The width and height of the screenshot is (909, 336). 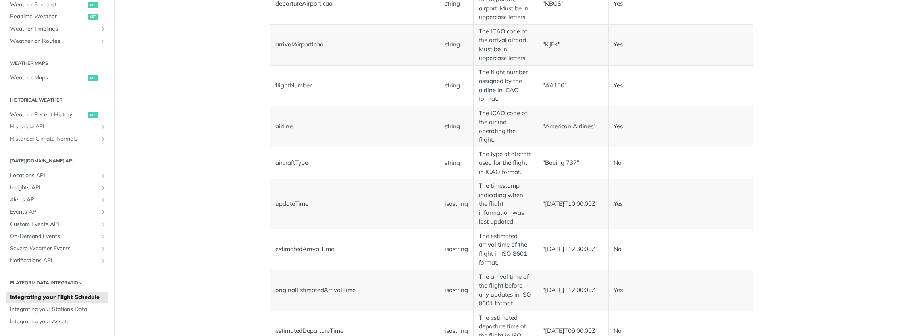 I want to click on span: Weather on Routes, so click(x=54, y=41).